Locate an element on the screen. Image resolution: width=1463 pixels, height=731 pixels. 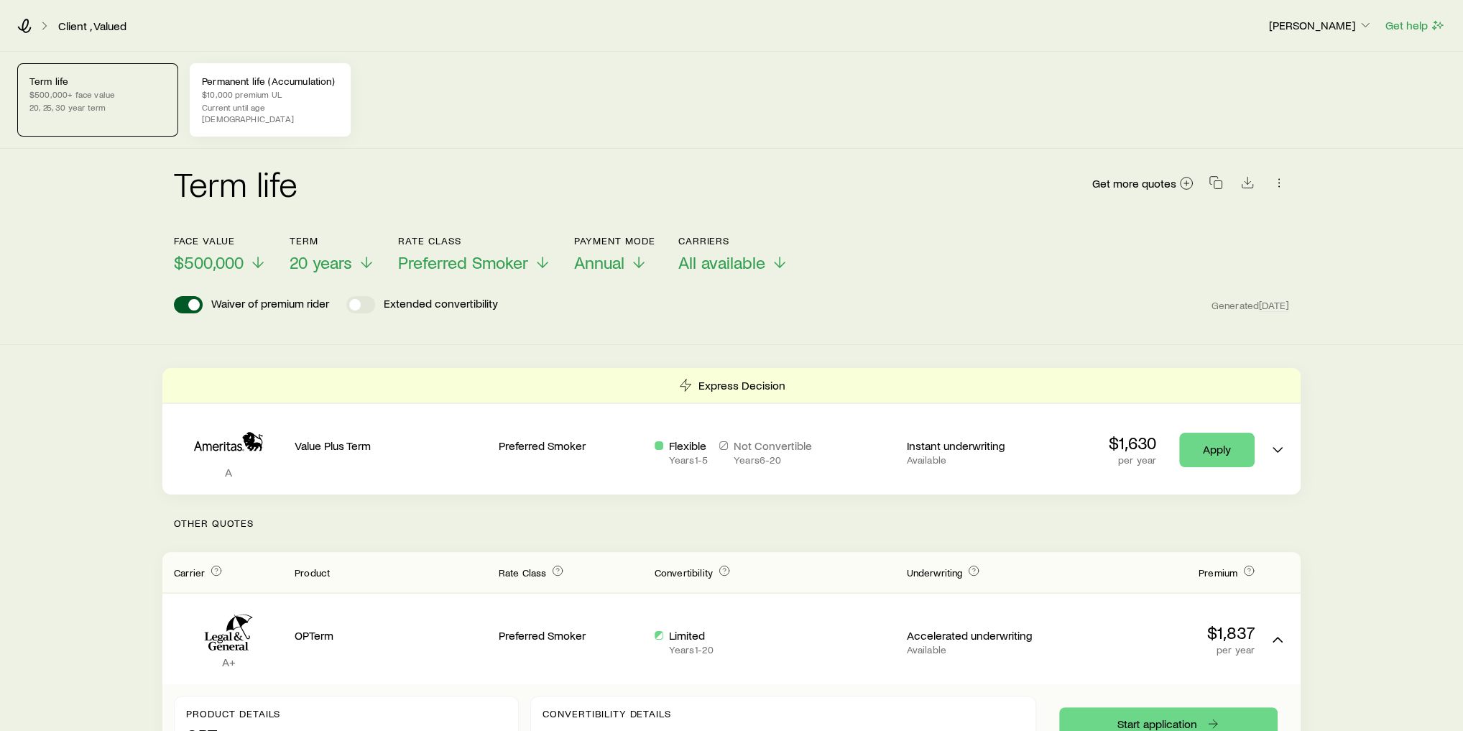
span: Underwriting is located at coordinates (934, 572).